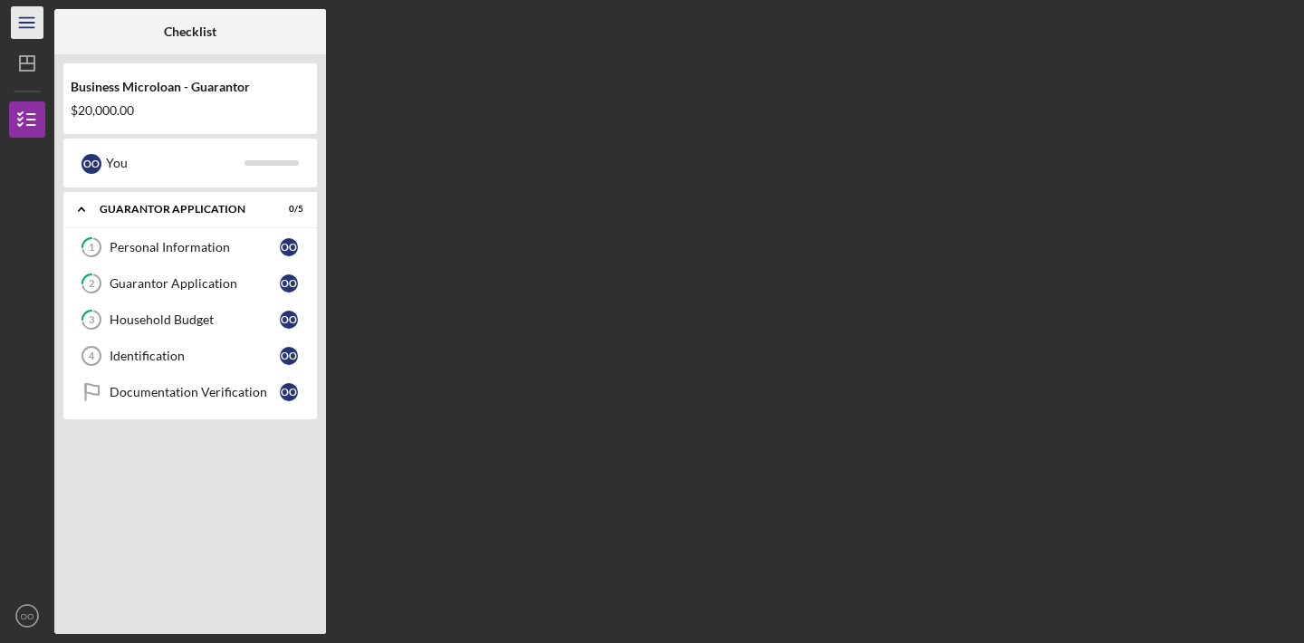 Image resolution: width=1304 pixels, height=643 pixels. Describe the element at coordinates (195, 320) in the screenshot. I see `div: Household Budget` at that location.